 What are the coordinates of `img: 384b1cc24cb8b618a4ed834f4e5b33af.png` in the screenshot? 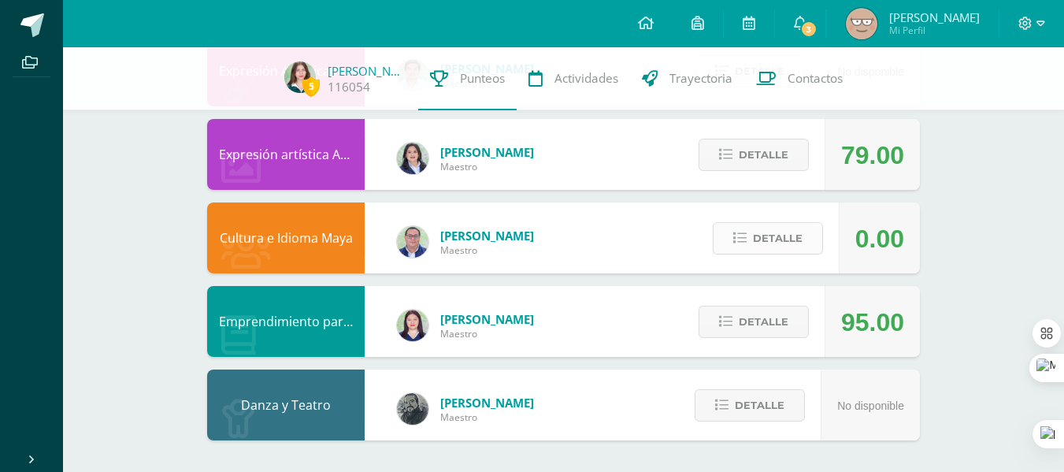 It's located at (300, 77).